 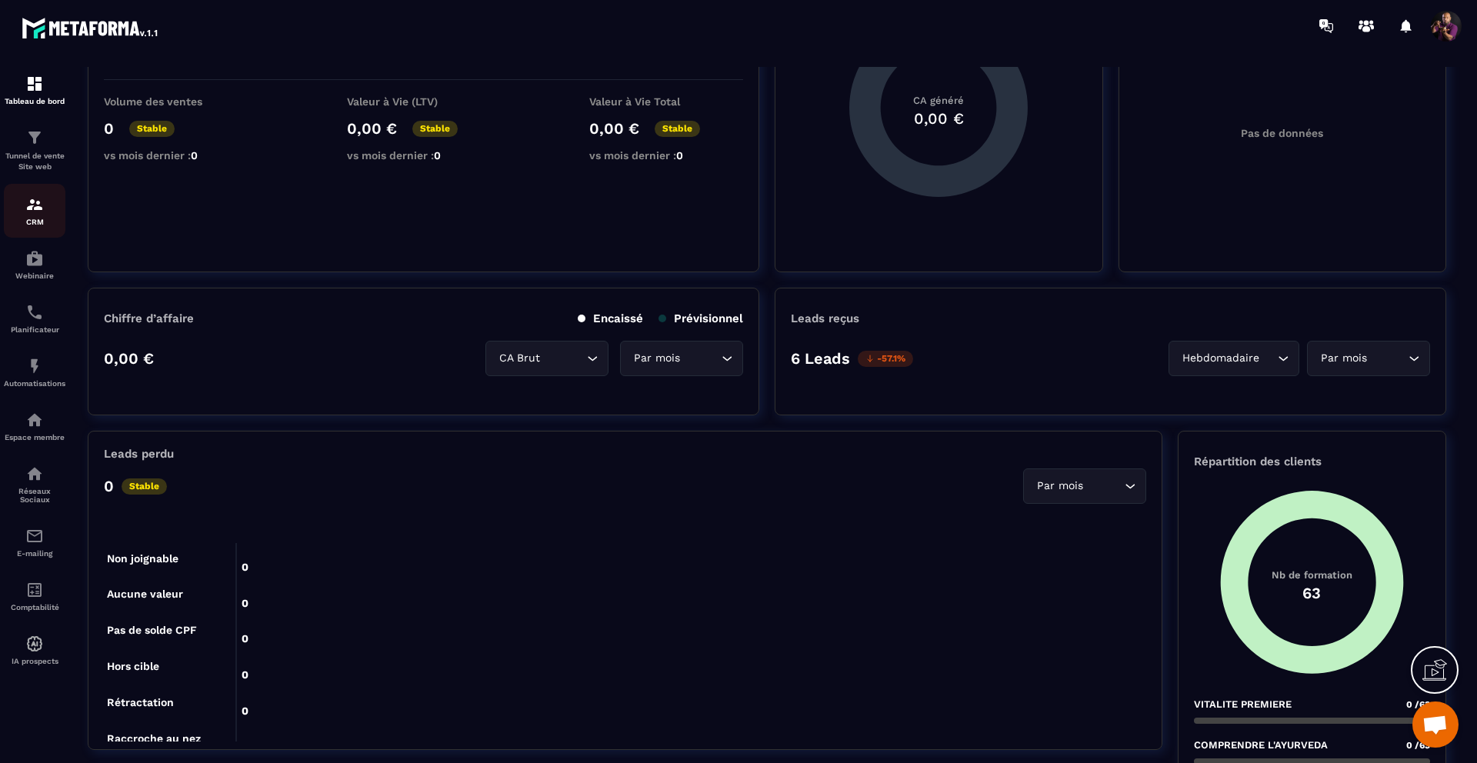 What do you see at coordinates (1311, 461) in the screenshot?
I see `p: Répartition des clients` at bounding box center [1311, 461].